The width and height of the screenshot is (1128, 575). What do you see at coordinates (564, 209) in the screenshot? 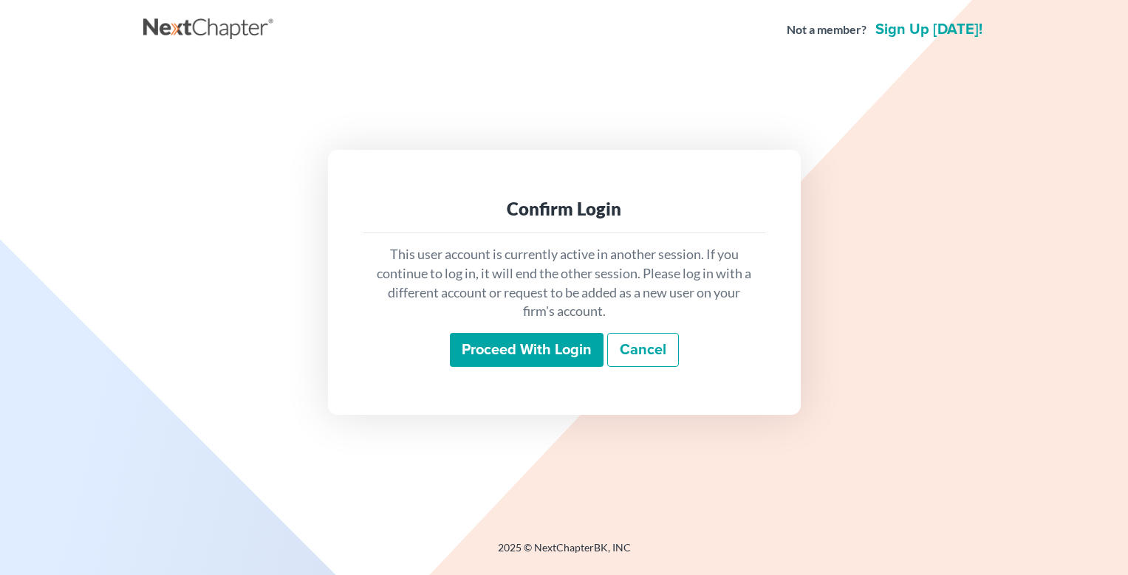
I see `div: Confirm Login` at bounding box center [564, 209].